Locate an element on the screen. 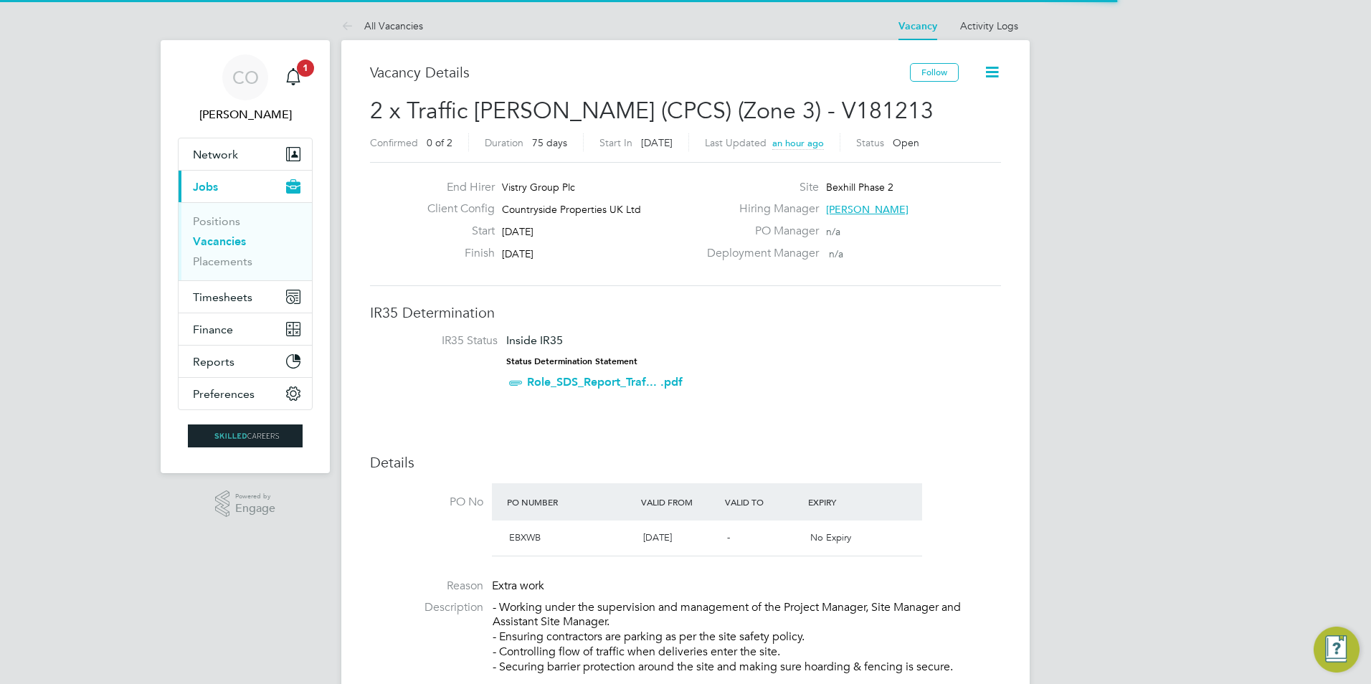 The image size is (1371, 684). span: CO is located at coordinates (245, 77).